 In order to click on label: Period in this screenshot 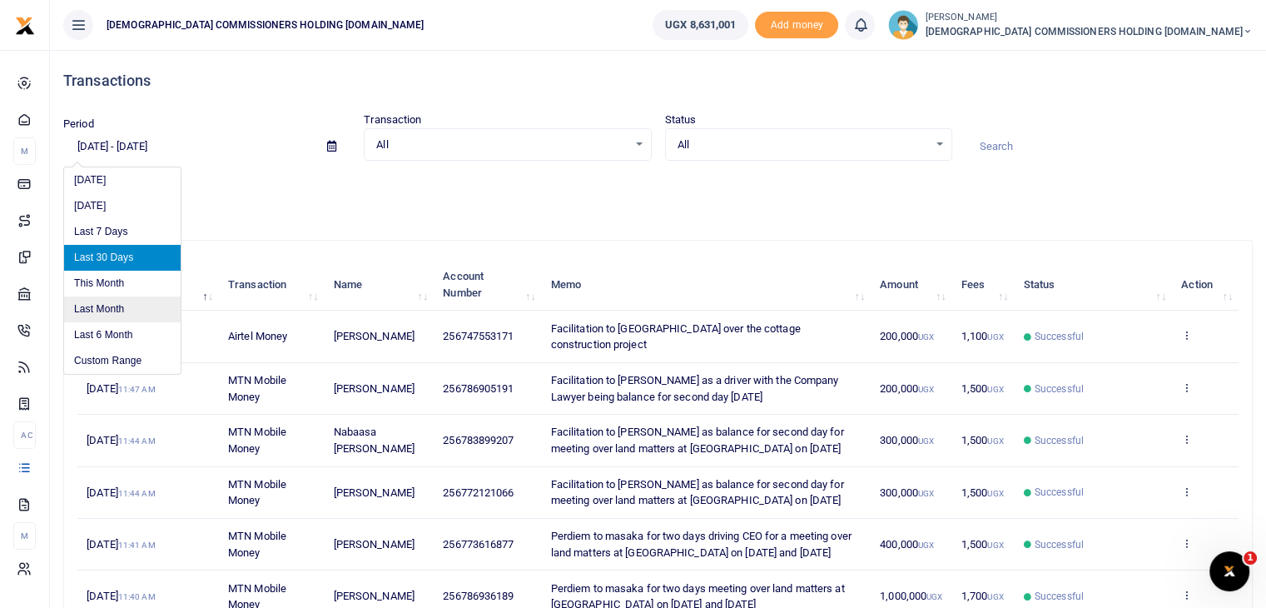, I will do `click(78, 124)`.